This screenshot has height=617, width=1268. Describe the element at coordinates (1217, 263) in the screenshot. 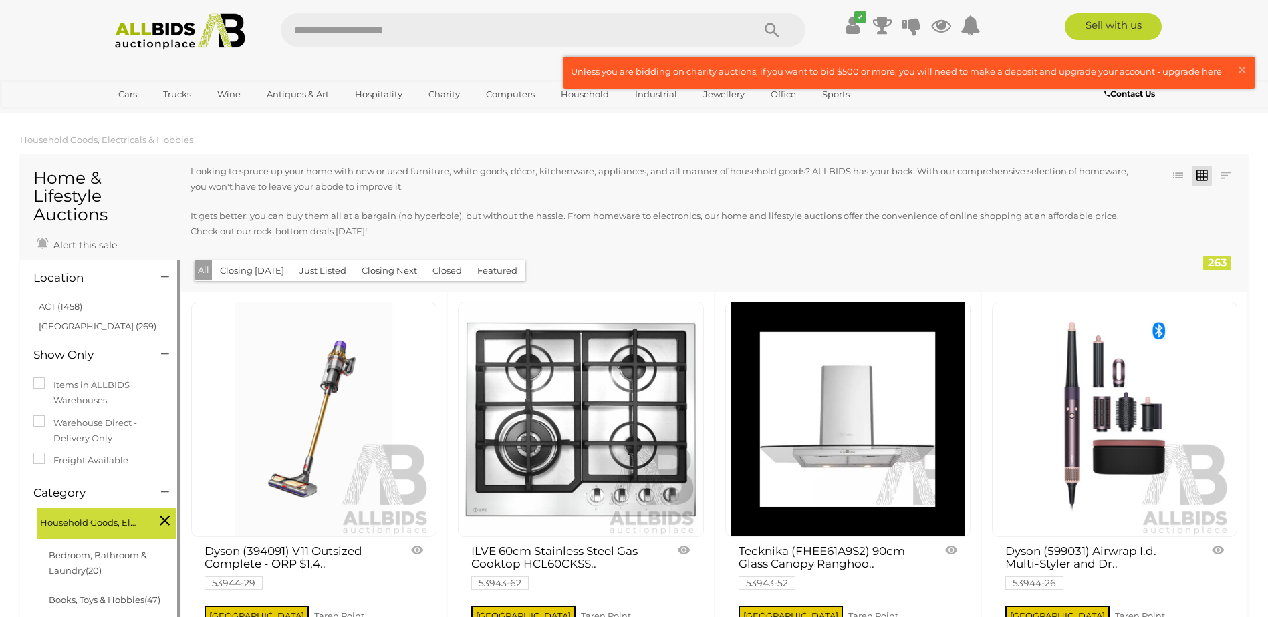

I see `div: 263` at that location.